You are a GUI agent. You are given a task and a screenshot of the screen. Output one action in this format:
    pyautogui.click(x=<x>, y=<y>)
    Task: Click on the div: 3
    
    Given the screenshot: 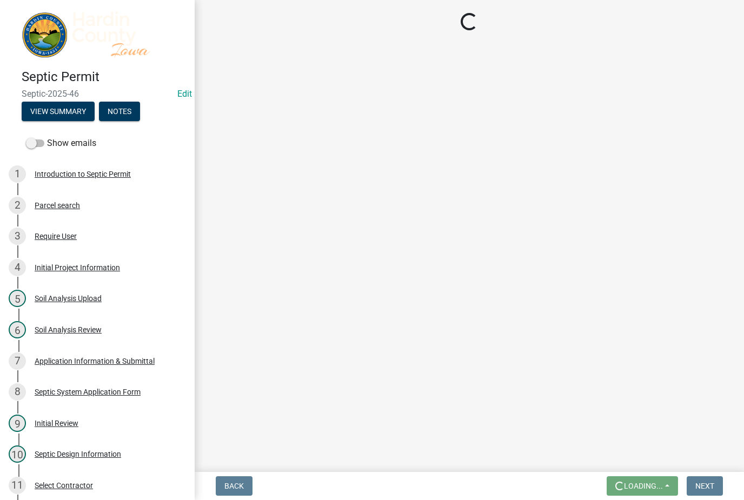 What is the action you would take?
    pyautogui.click(x=17, y=236)
    